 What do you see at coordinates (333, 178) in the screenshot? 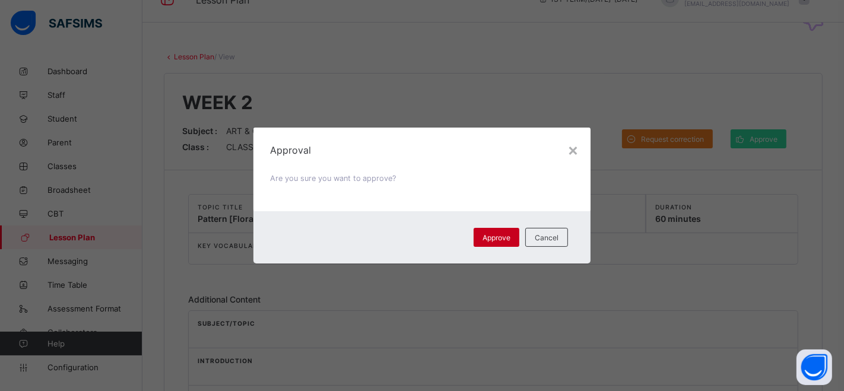
I see `span: Are you sure you want to approve?` at bounding box center [333, 178].